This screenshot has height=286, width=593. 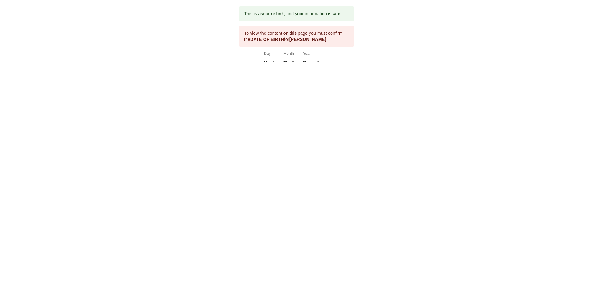 I want to click on label: Month, so click(x=289, y=54).